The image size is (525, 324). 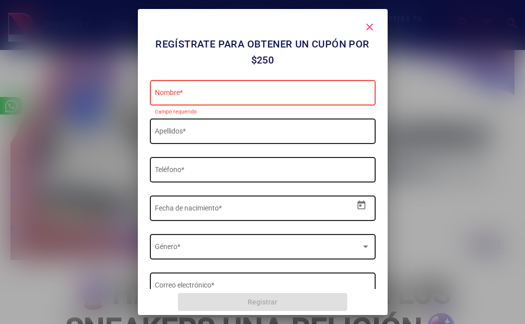 What do you see at coordinates (263, 52) in the screenshot?
I see `h2: Regístrate para obtener un cupón por $250` at bounding box center [263, 52].